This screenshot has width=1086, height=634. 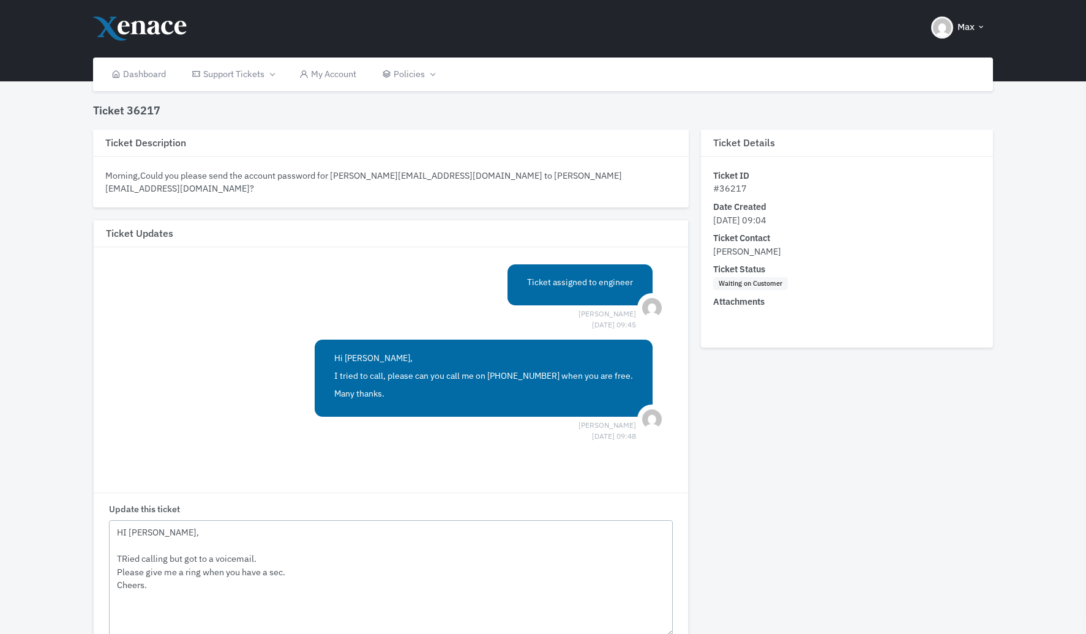 I want to click on h3: Ticket Details, so click(x=847, y=143).